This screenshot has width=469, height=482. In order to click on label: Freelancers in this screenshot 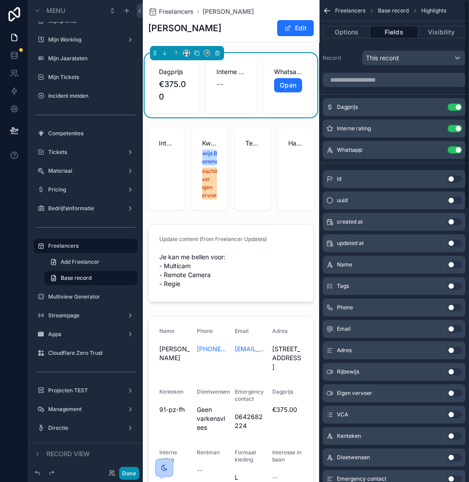, I will do `click(90, 246)`.